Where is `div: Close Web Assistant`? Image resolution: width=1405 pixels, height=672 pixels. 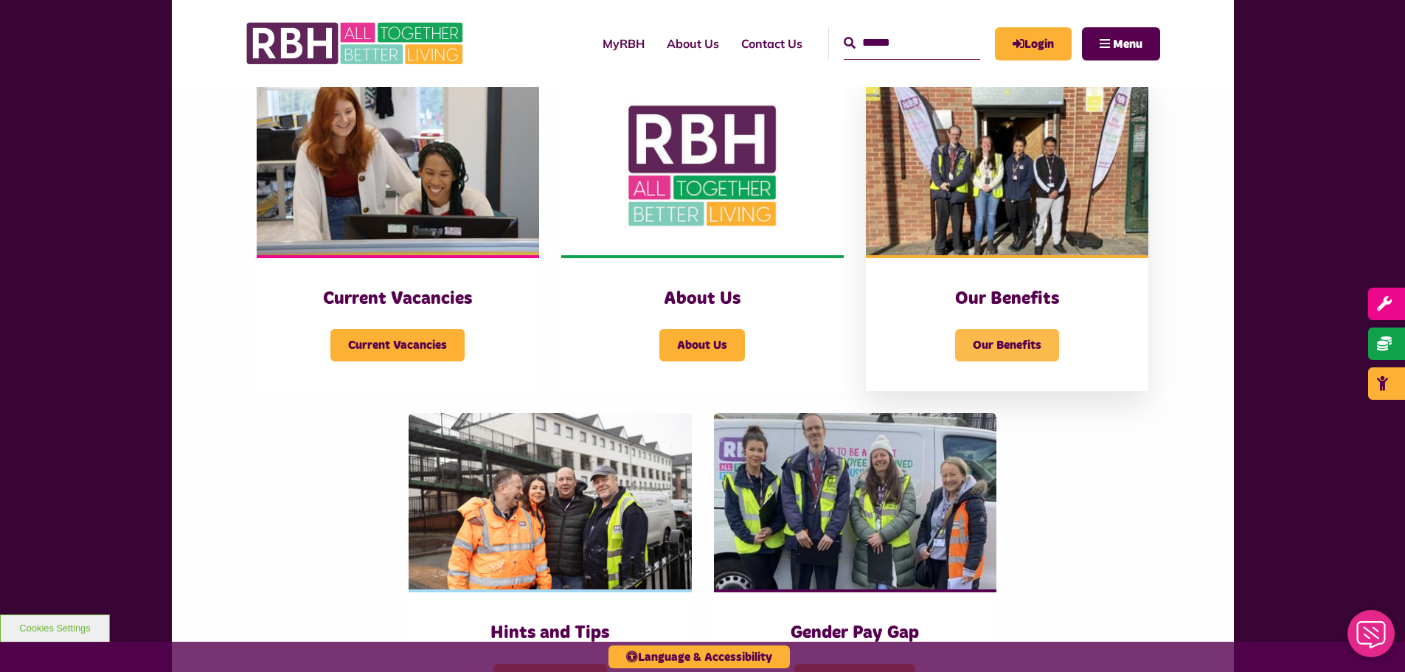 div: Close Web Assistant is located at coordinates (32, 28).